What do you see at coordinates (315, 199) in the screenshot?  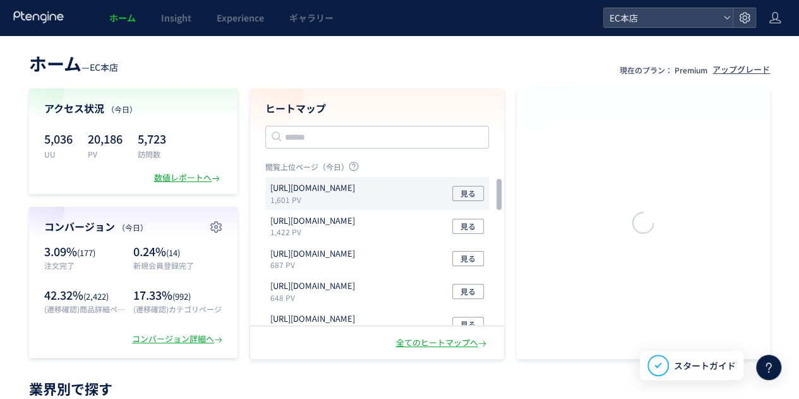 I see `p: 1,601 PV` at bounding box center [315, 199].